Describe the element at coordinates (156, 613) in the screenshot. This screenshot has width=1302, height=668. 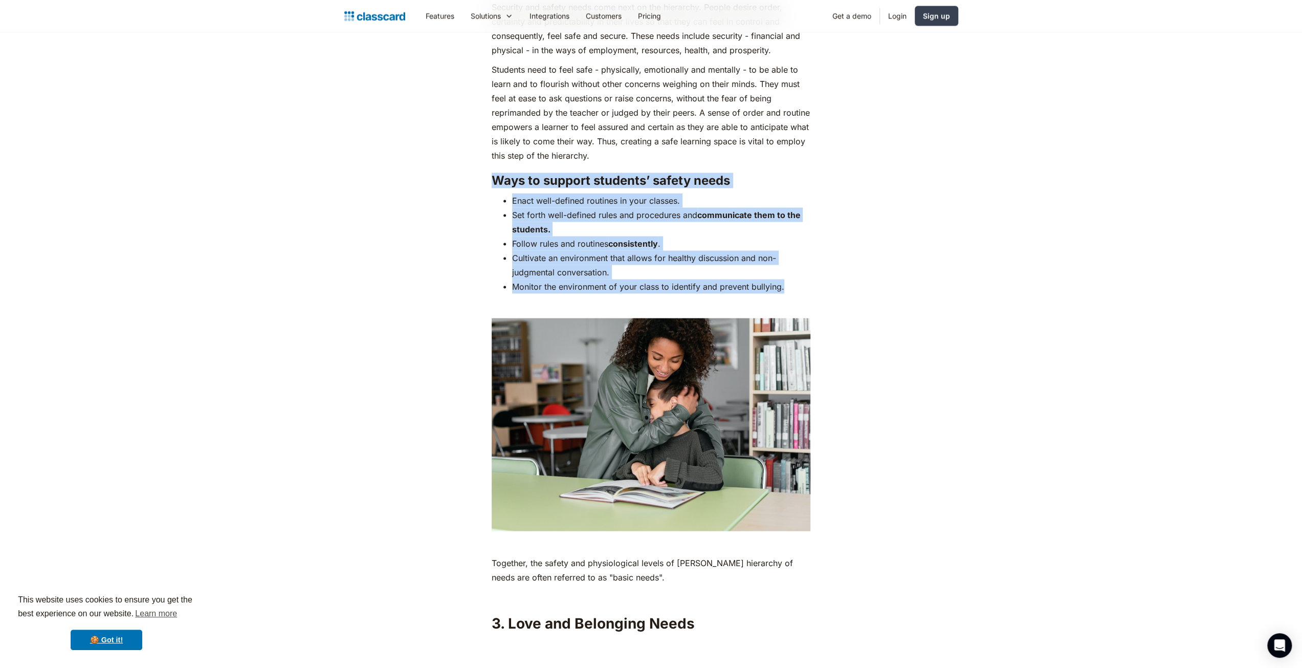
I see `a: learn more about cookies` at that location.